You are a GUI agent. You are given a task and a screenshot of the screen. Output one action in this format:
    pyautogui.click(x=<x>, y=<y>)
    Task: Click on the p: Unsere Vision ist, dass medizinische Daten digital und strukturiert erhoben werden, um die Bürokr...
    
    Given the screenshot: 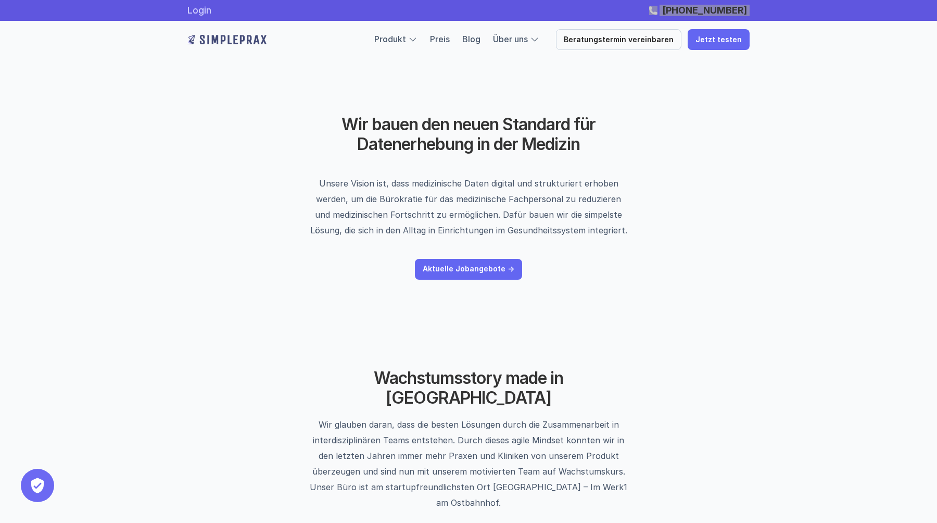 What is the action you would take?
    pyautogui.click(x=469, y=207)
    